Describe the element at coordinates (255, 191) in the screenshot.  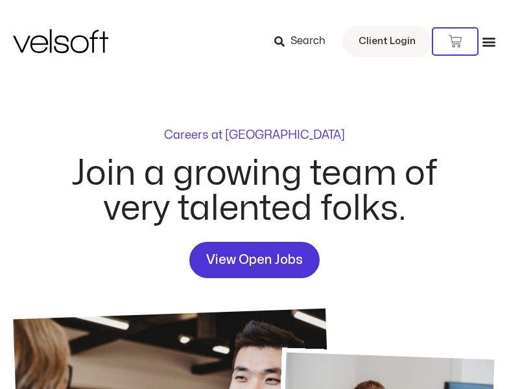
I see `h2: Join a growing team of very talented folks.` at that location.